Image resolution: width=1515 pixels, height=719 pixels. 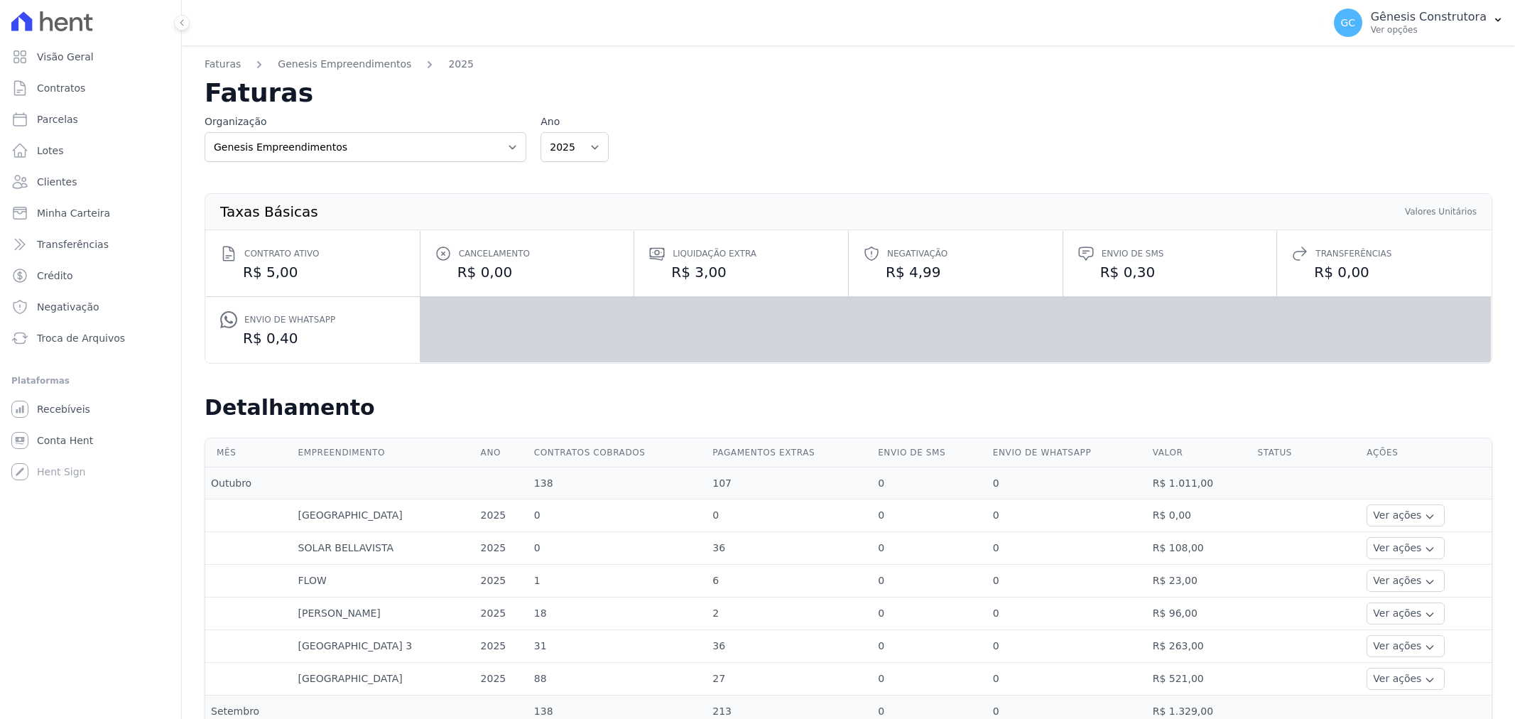 What do you see at coordinates (848, 68) in the screenshot?
I see `nav: Breadcrumb` at bounding box center [848, 68].